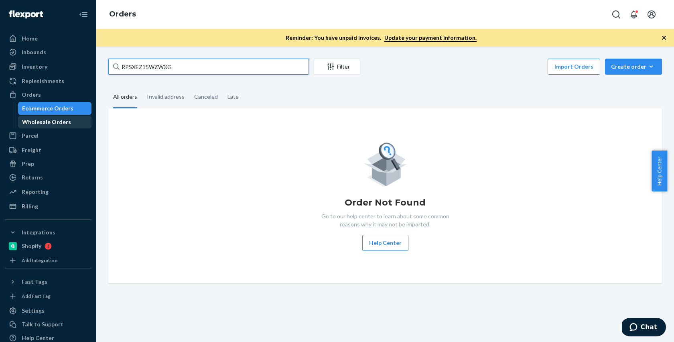 The height and width of the screenshot is (342, 674). What do you see at coordinates (48, 206) in the screenshot?
I see `a: Billing` at bounding box center [48, 206].